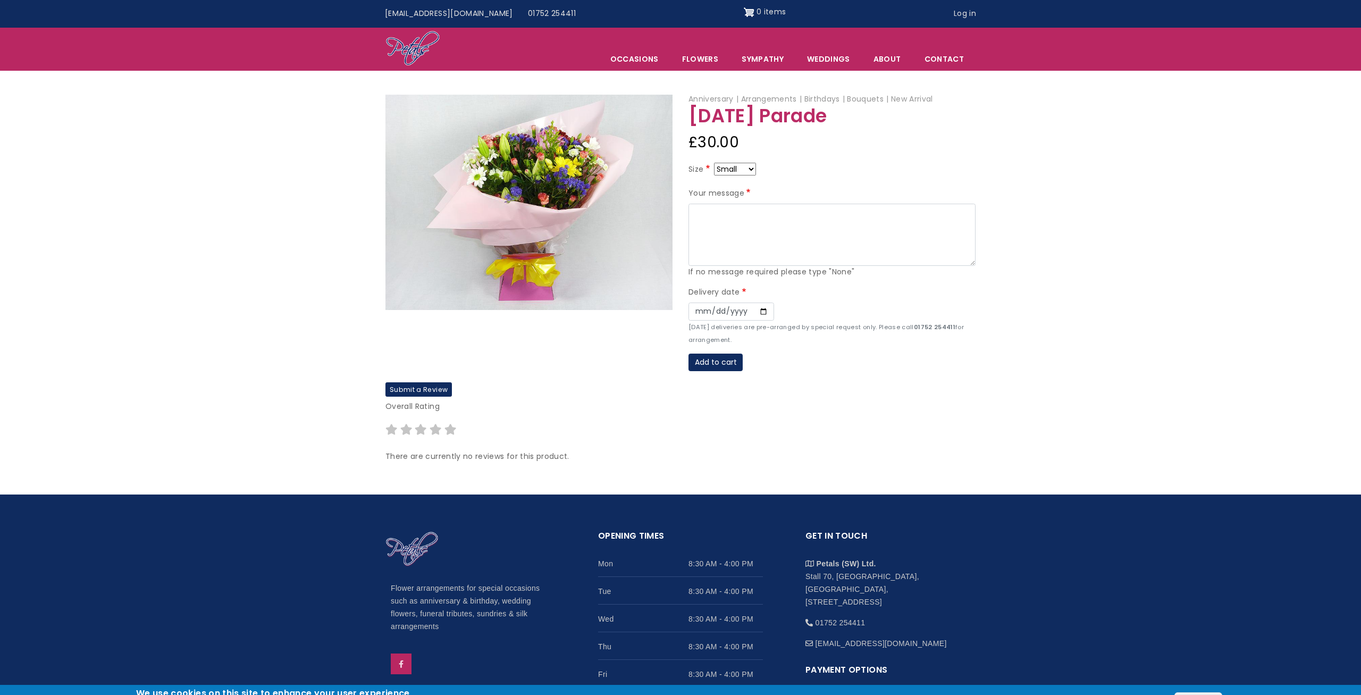  I want to click on p: Flower arrangements for special occasions such as anniversary & birthday, wedding flowers, funera..., so click(473, 608).